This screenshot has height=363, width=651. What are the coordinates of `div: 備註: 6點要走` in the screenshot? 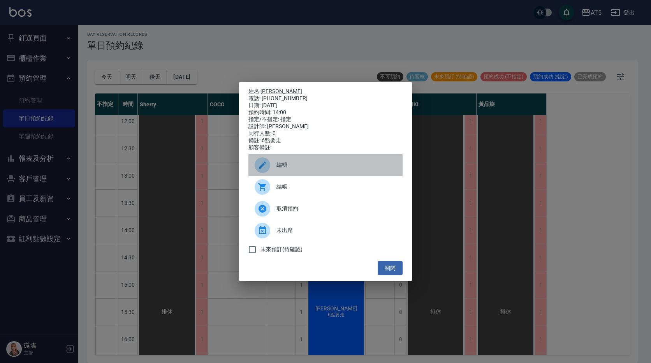 It's located at (325, 141).